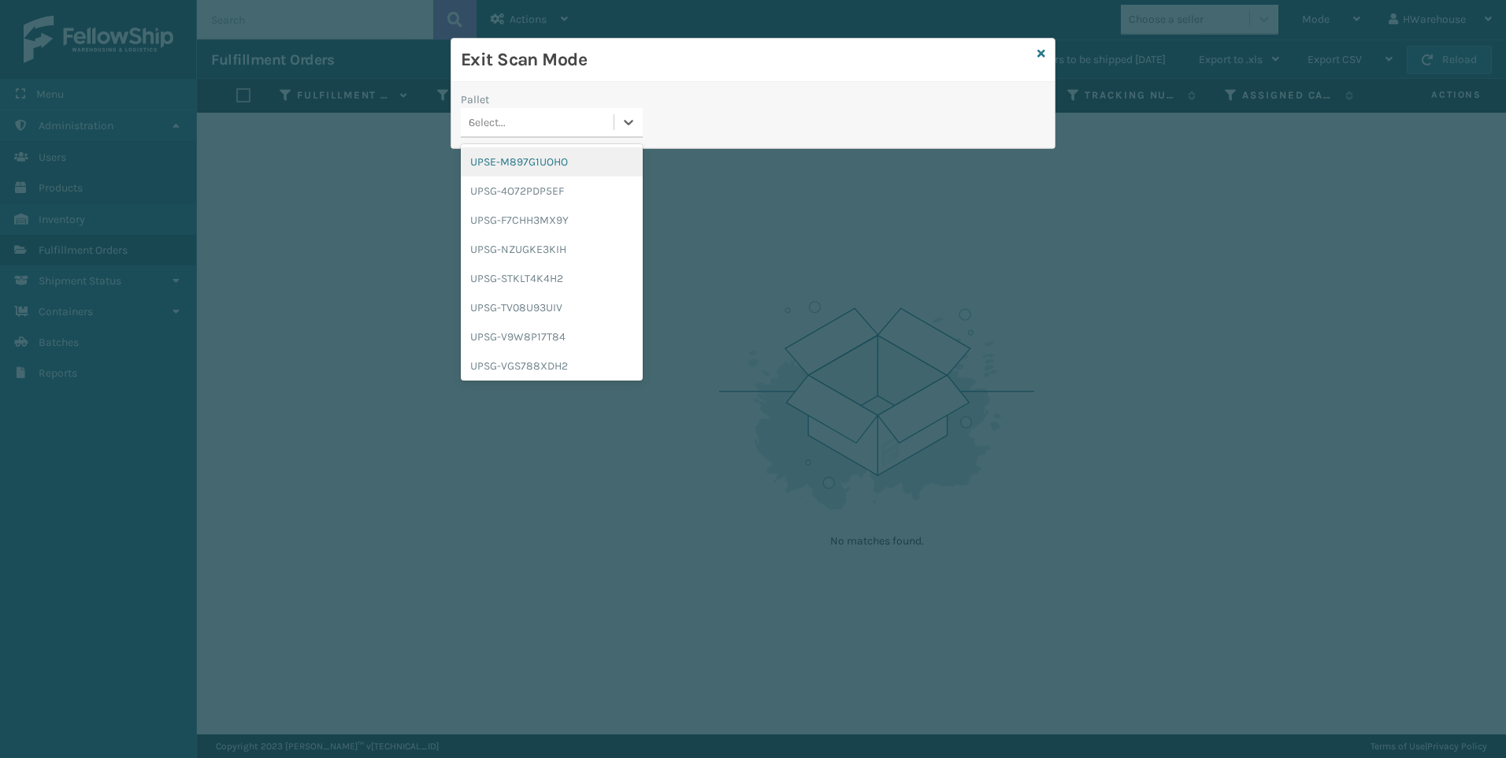 The width and height of the screenshot is (1506, 758). What do you see at coordinates (475, 99) in the screenshot?
I see `label: Pallet` at bounding box center [475, 99].